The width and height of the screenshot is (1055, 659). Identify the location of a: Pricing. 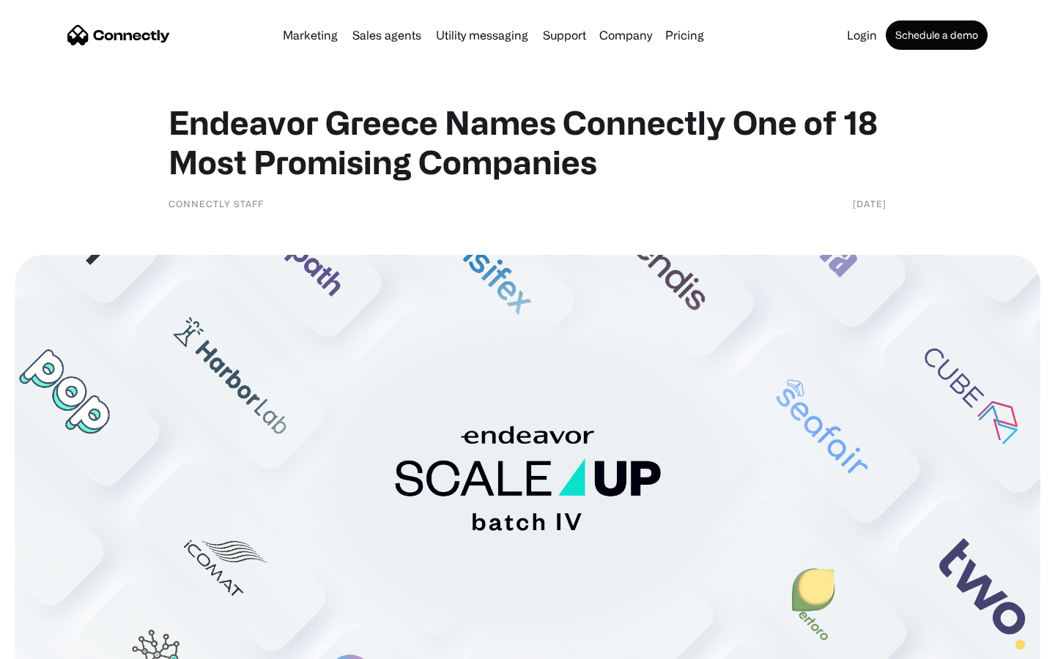
(684, 35).